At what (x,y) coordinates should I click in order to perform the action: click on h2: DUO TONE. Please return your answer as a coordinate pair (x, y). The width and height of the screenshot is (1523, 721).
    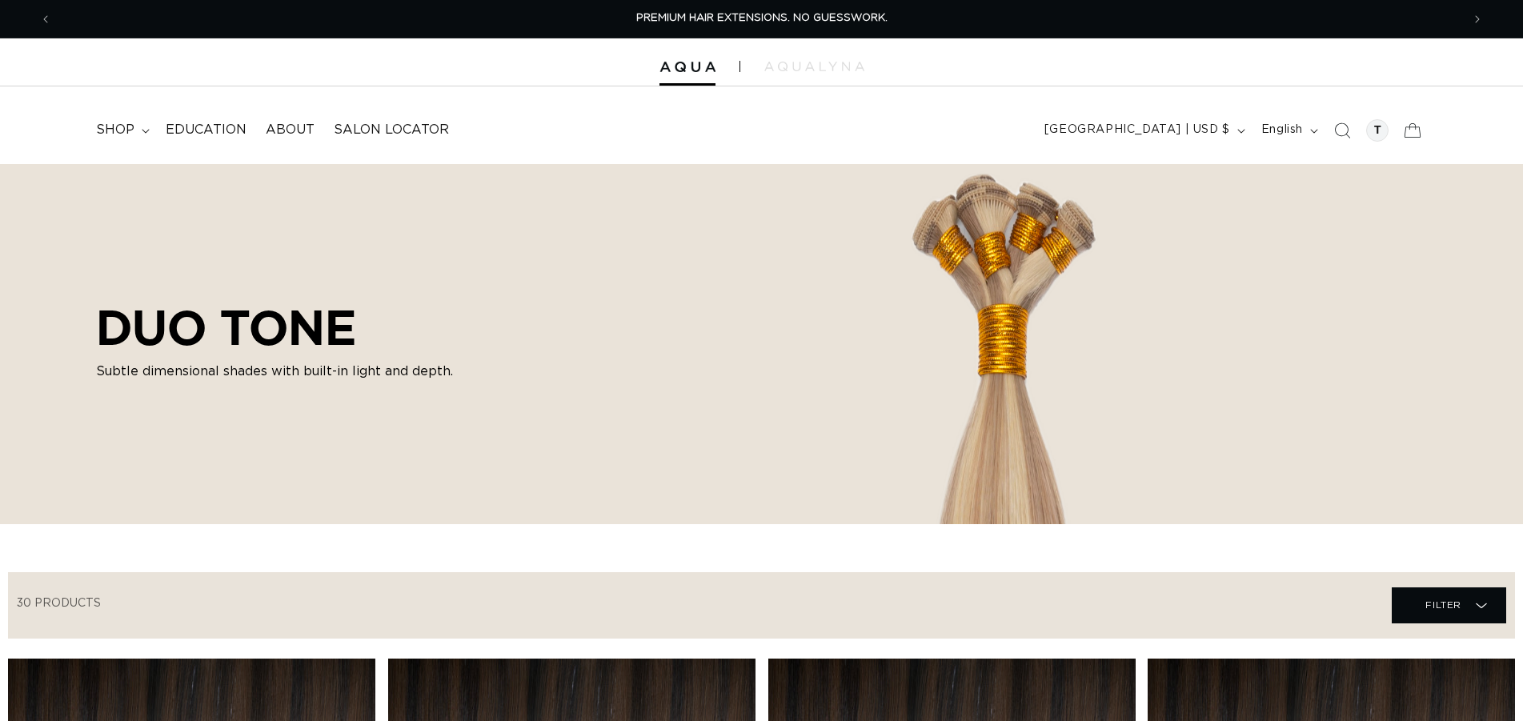
    Looking at the image, I should click on (276, 327).